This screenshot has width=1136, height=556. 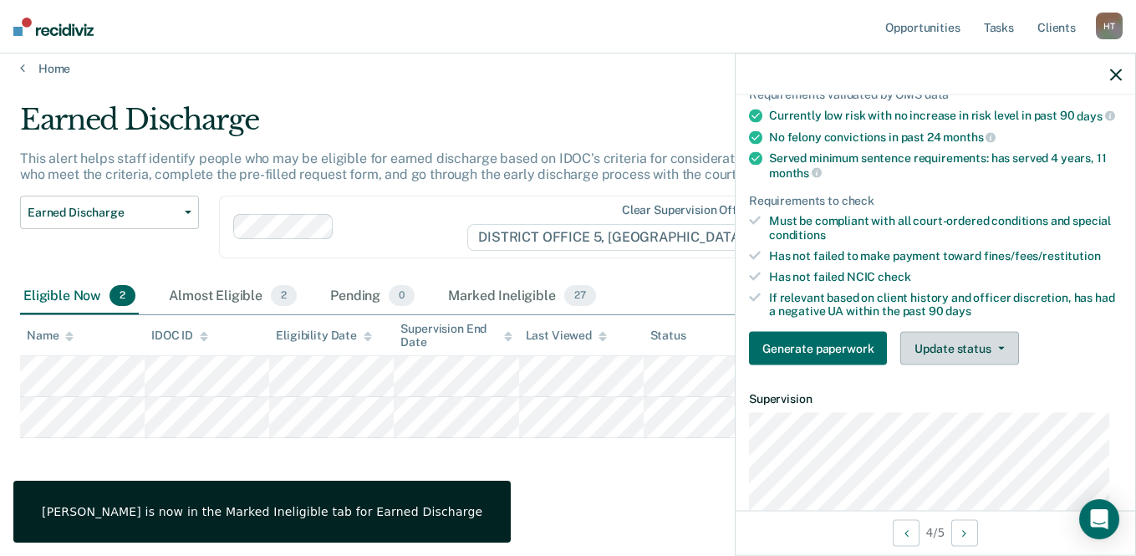 What do you see at coordinates (945, 137) in the screenshot?
I see `div: No felony convictions in past 24` at bounding box center [945, 137].